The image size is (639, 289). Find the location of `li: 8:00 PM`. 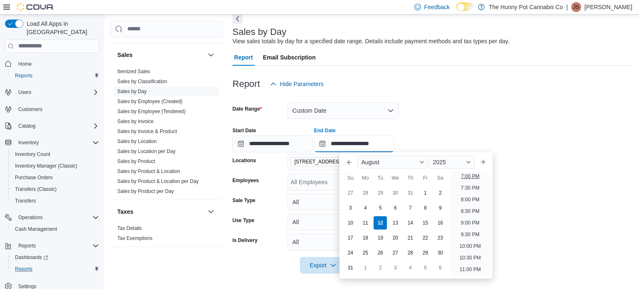

li: 8:00 PM is located at coordinates (470, 200).